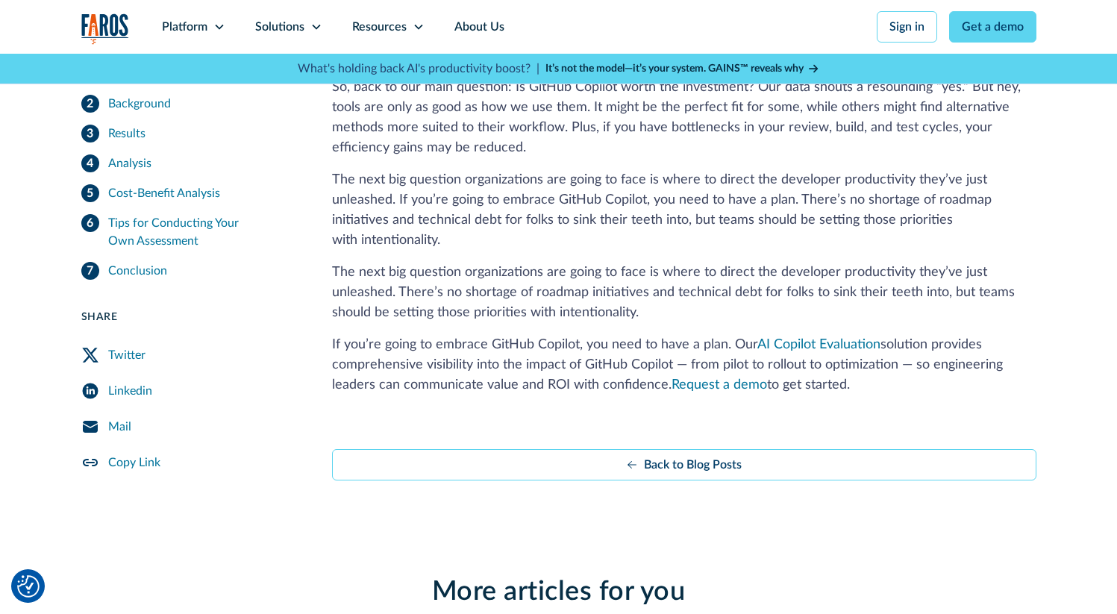 This screenshot has height=614, width=1117. I want to click on div: Analysis, so click(130, 163).